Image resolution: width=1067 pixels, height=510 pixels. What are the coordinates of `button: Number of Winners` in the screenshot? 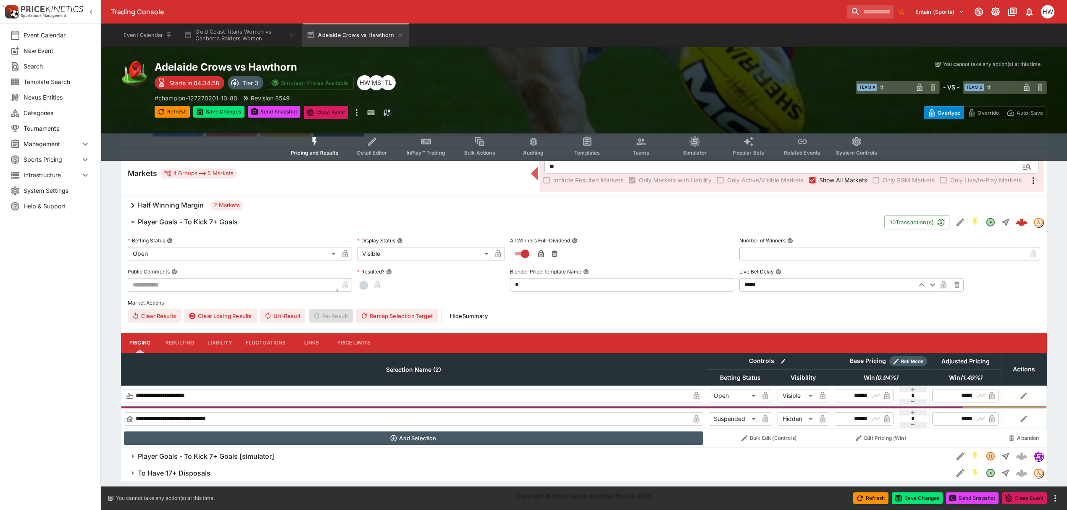 It's located at (790, 241).